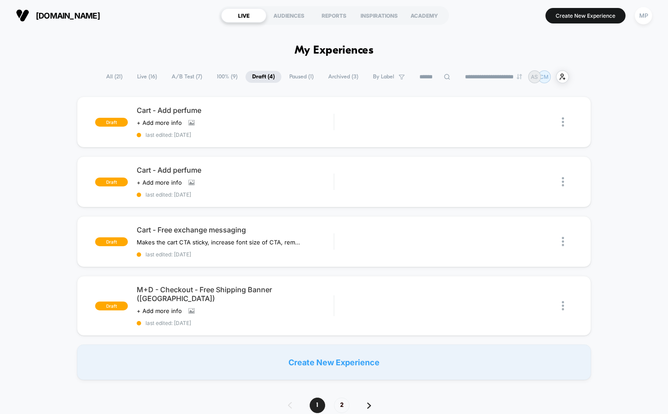 The height and width of the screenshot is (414, 668). What do you see at coordinates (384, 77) in the screenshot?
I see `span: By Label` at bounding box center [384, 77].